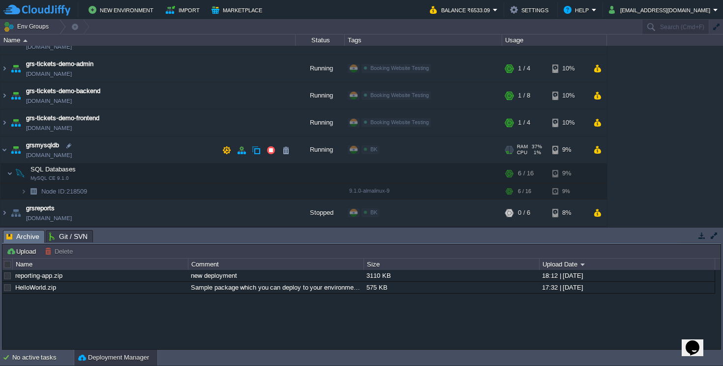 Image resolution: width=723 pixels, height=366 pixels. I want to click on span: 218509, so click(64, 191).